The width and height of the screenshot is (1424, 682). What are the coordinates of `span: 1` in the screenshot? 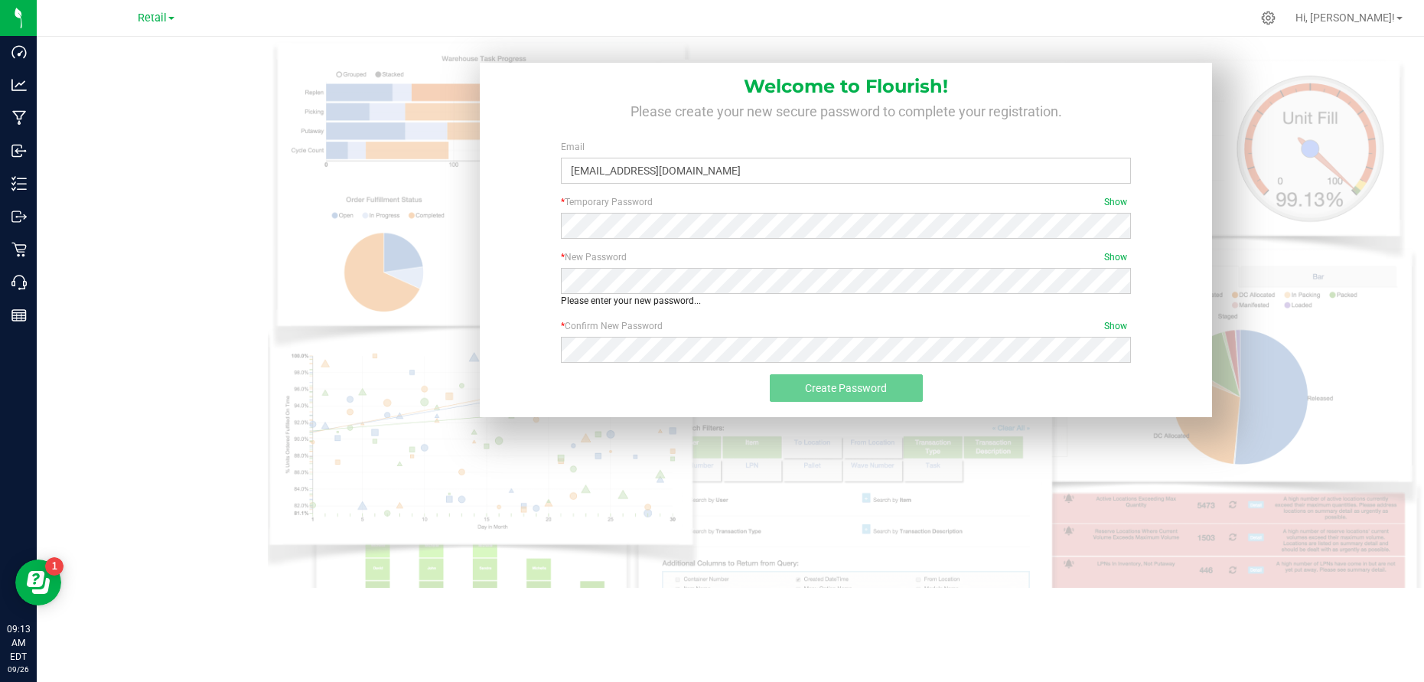 It's located at (9, 8).